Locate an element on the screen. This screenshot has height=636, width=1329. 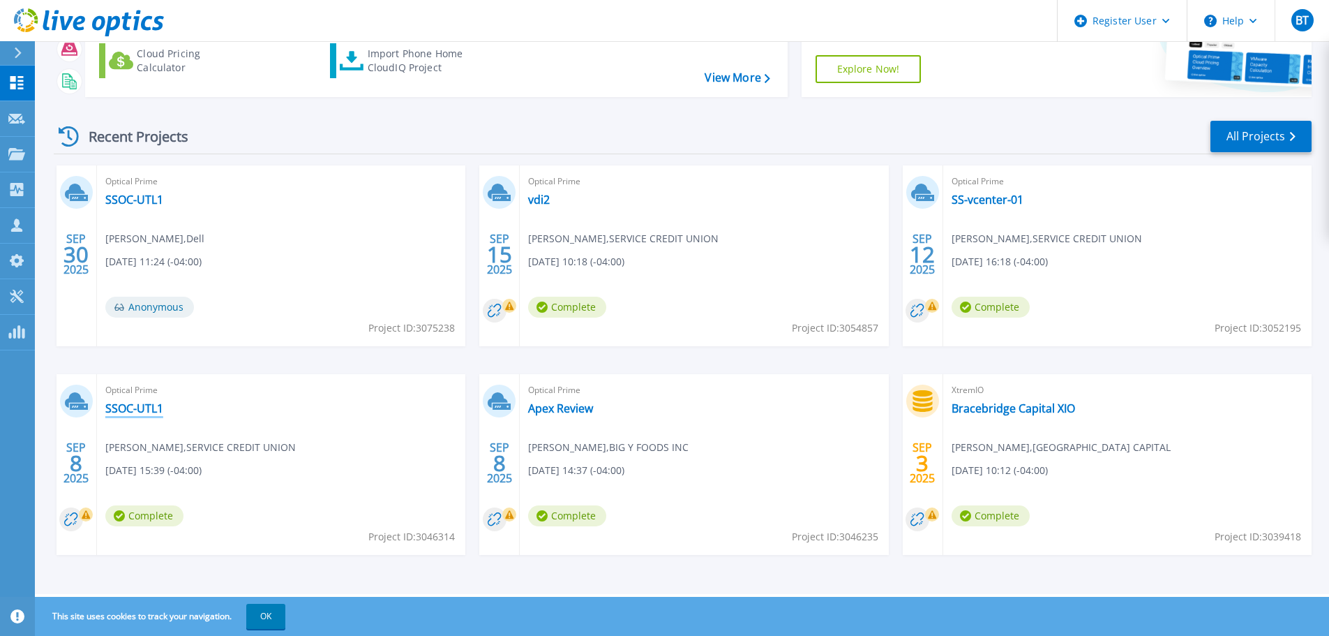
span: Project ID: 3046235 is located at coordinates (835, 537).